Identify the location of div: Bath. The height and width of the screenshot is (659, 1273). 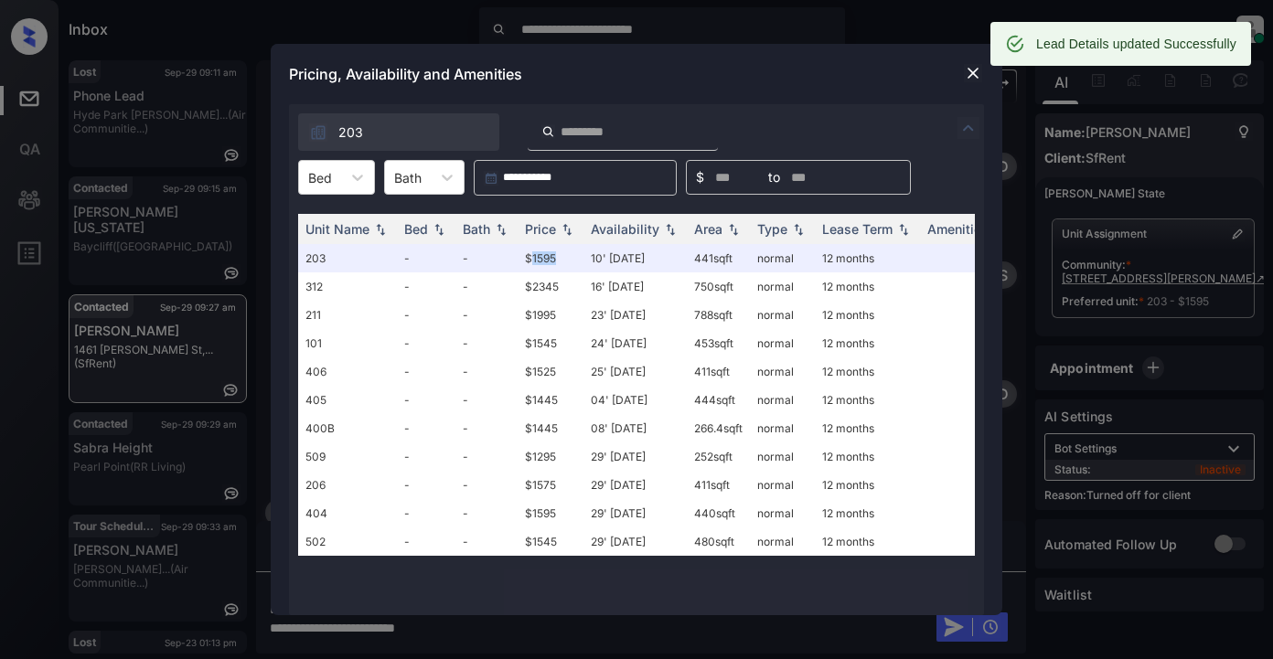
(476, 229).